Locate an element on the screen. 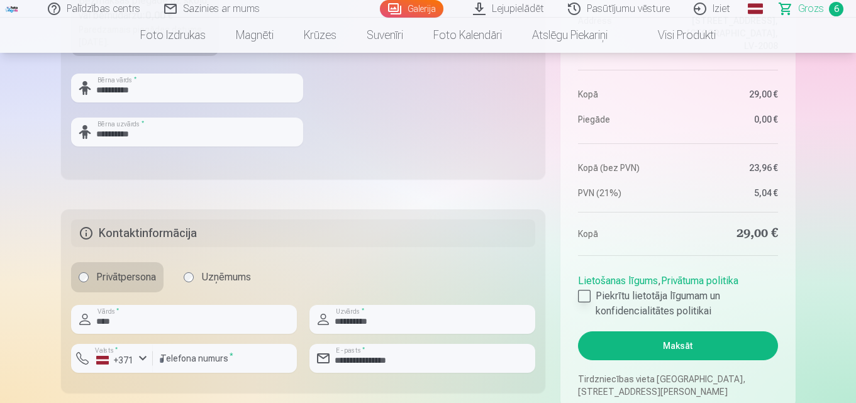 The height and width of the screenshot is (403, 856). a: Magnēti is located at coordinates (255, 35).